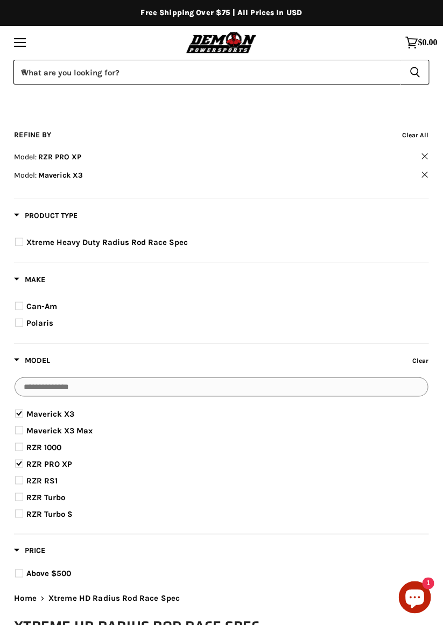 The width and height of the screenshot is (443, 625). What do you see at coordinates (46, 217) in the screenshot?
I see `button: Filter by Product Type` at bounding box center [46, 217].